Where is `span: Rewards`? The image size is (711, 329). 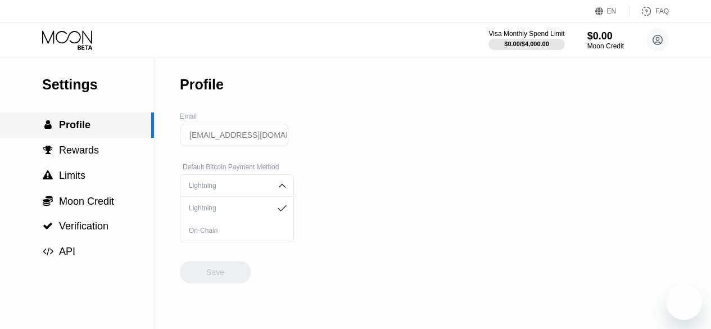 span: Rewards is located at coordinates (79, 150).